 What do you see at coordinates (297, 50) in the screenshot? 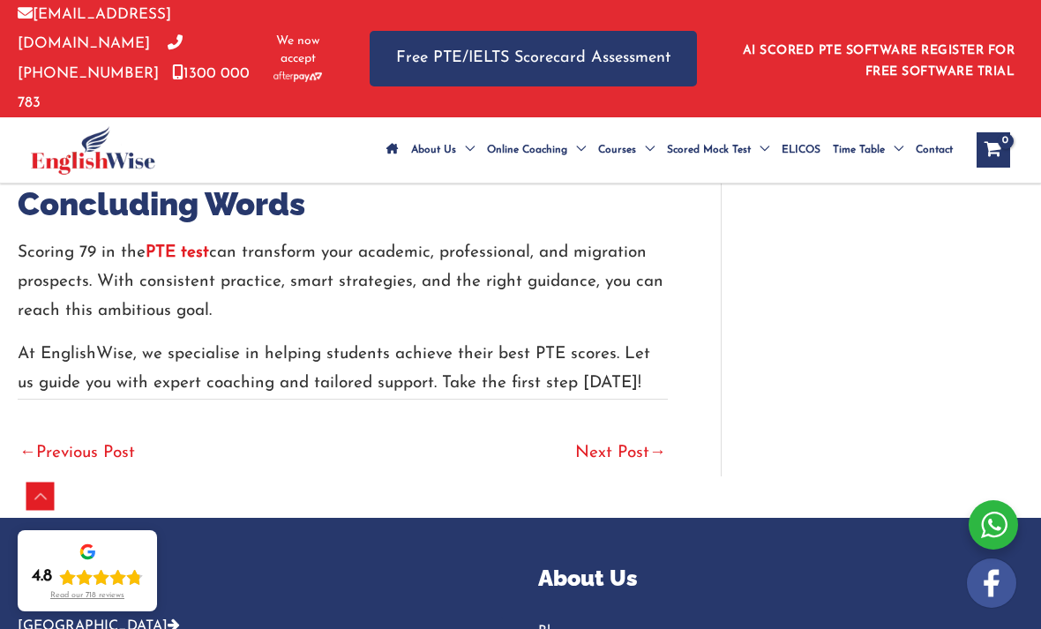
I see `span: We now accept` at bounding box center [297, 50].